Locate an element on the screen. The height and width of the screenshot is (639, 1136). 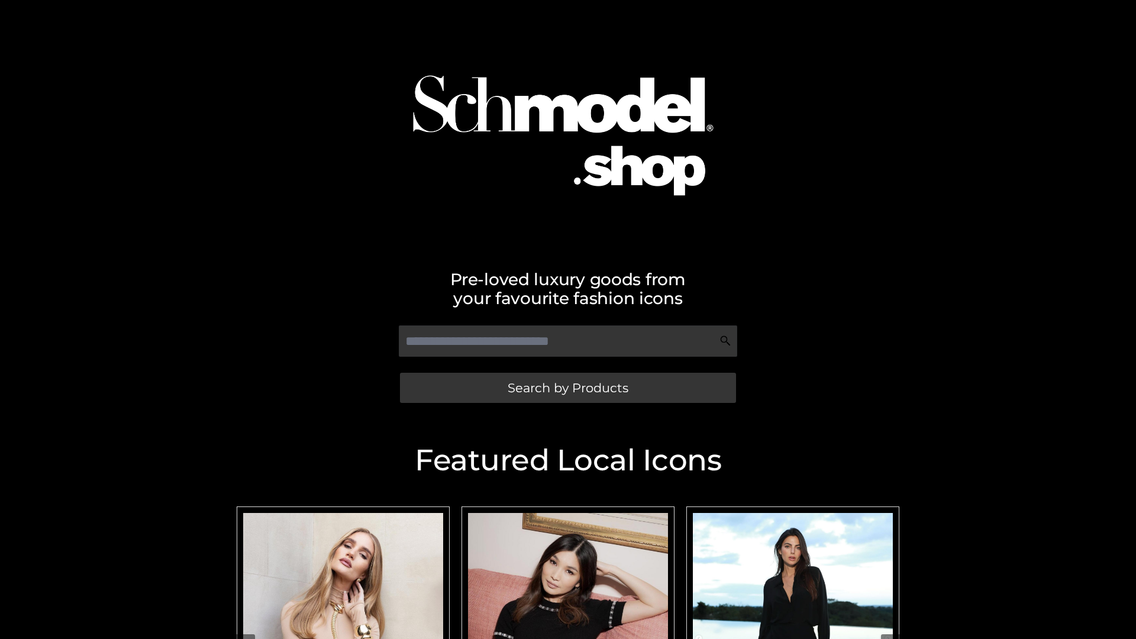
h2: Featured Local Icons​ is located at coordinates (568, 460).